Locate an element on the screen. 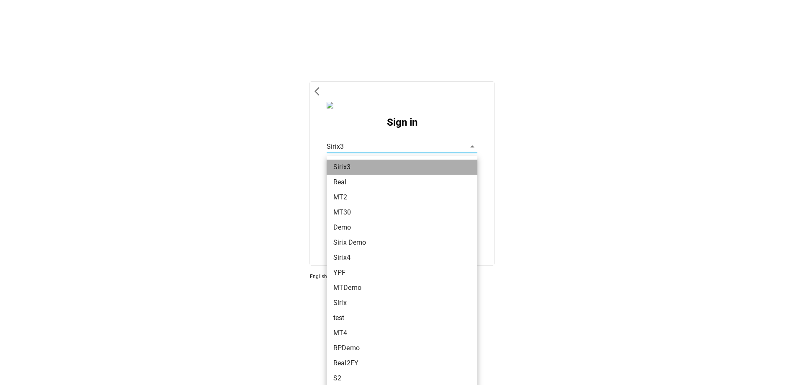  li: YPF is located at coordinates (402, 273).